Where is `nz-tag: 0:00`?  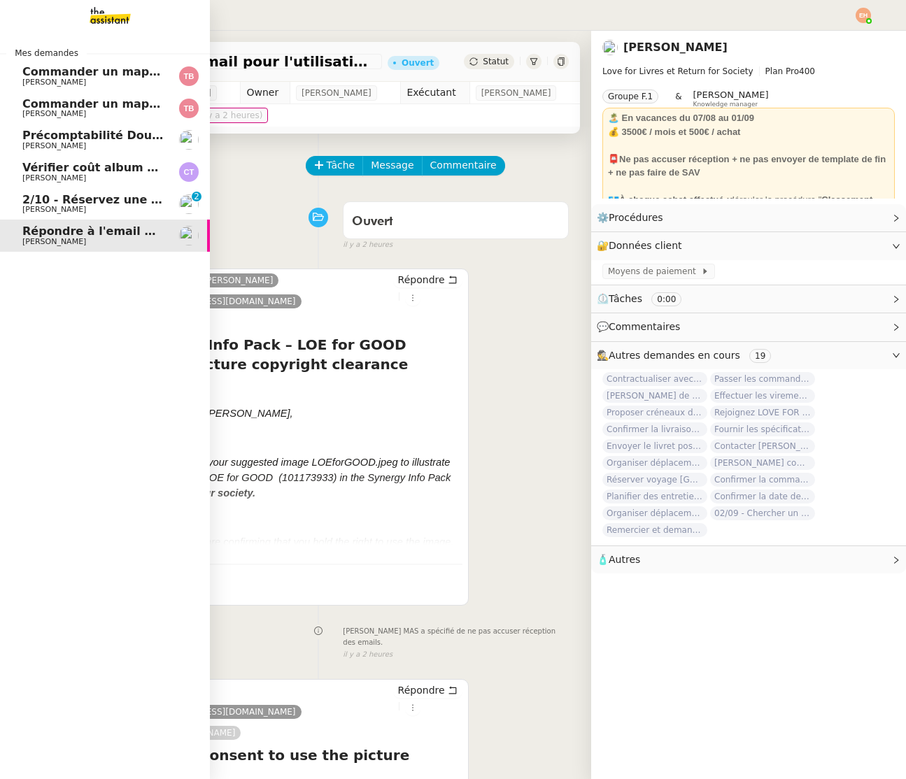
nz-tag: 0:00 is located at coordinates (666, 299).